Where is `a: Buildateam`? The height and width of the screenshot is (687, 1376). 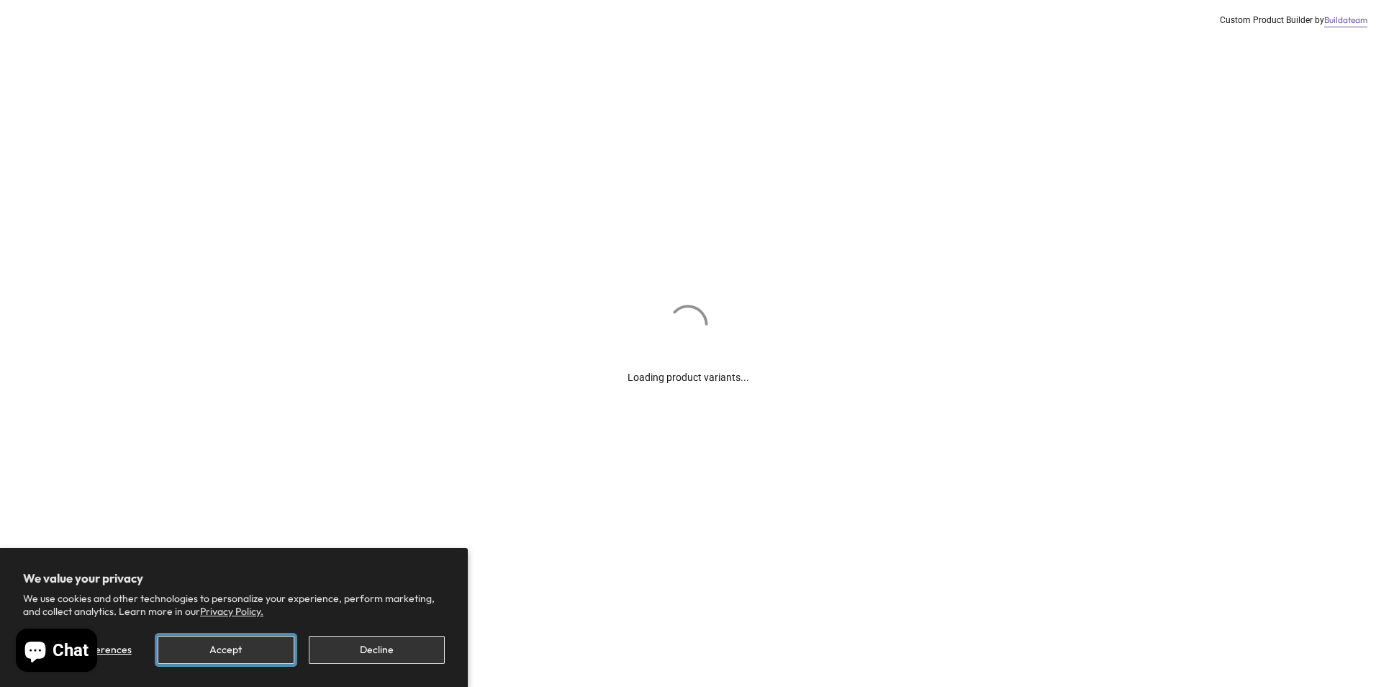
a: Buildateam is located at coordinates (1346, 20).